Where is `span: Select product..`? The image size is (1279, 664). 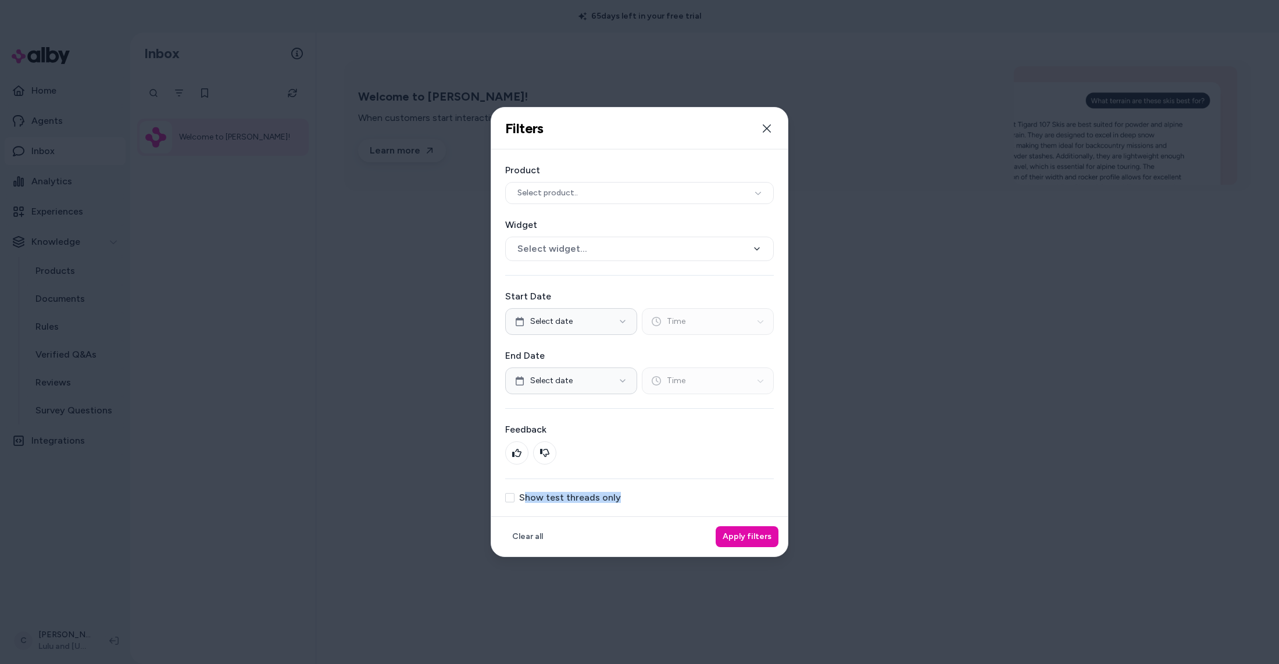 span: Select product.. is located at coordinates (548, 193).